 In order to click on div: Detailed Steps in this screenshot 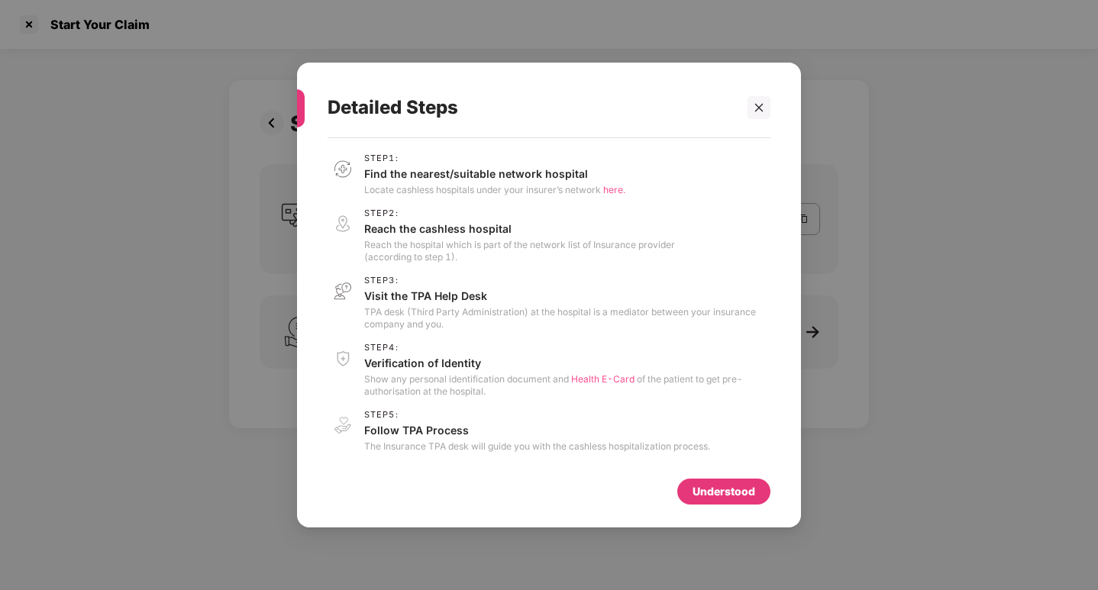, I will do `click(531, 108)`.